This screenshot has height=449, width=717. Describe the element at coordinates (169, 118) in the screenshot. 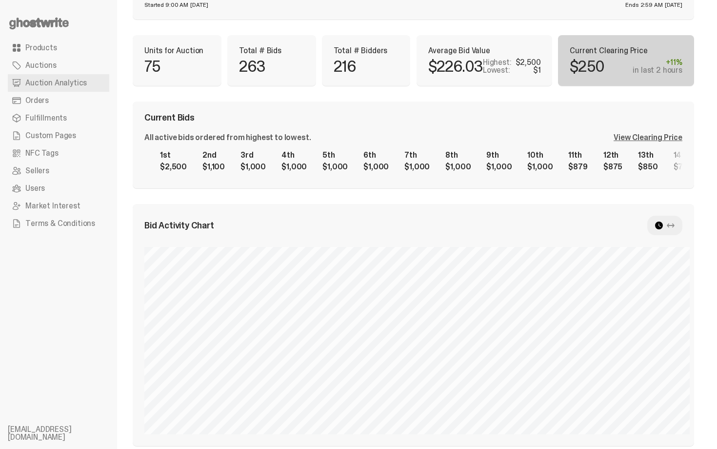

I see `span: Current Bids` at that location.